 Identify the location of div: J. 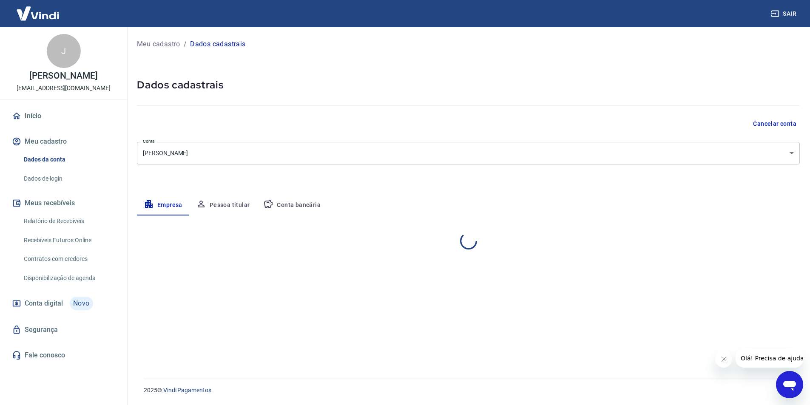
(64, 51).